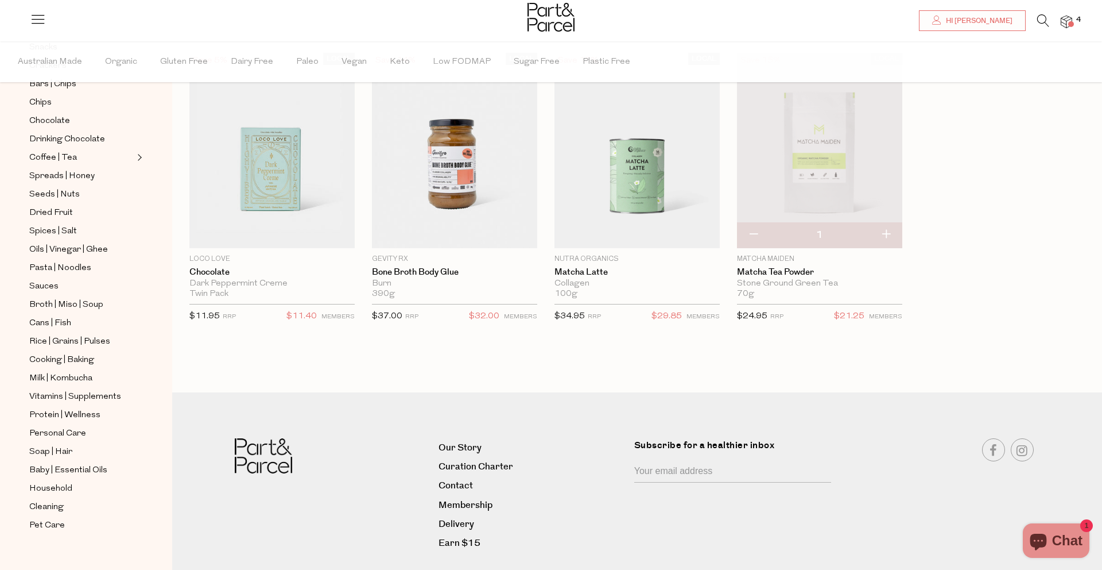 The width and height of the screenshot is (1102, 570). Describe the element at coordinates (82, 304) in the screenshot. I see `a: Broth | Miso | Soup` at that location.